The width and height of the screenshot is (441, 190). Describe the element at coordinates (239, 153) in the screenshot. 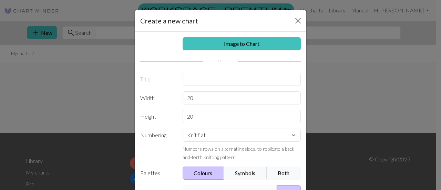

I see `small: Numbers rows on alternating sides, to replicate a back-and-forth knitting pattern.` at that location.